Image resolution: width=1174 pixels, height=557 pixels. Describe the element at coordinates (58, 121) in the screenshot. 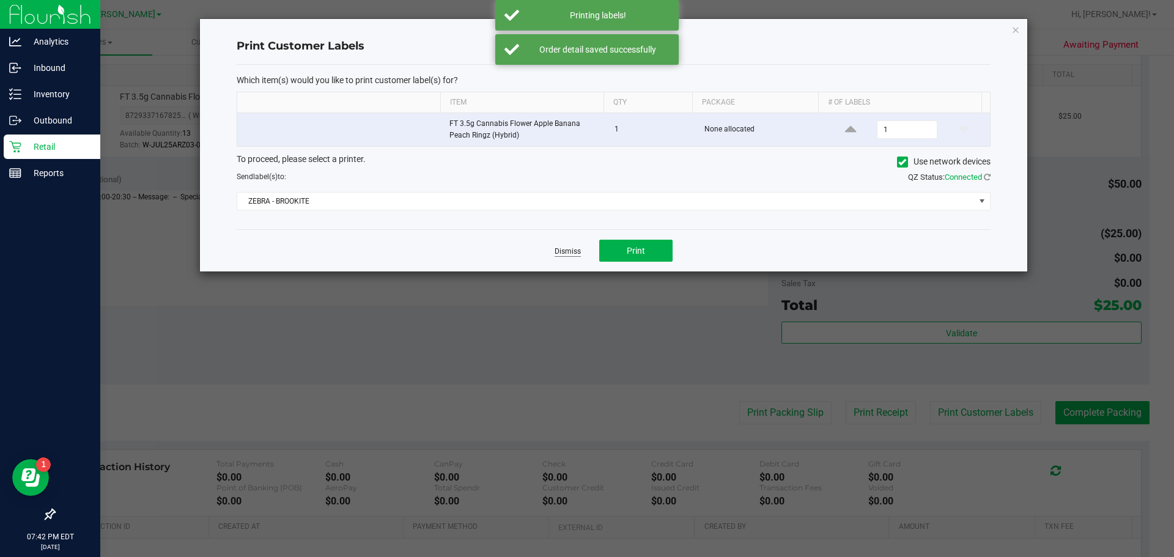

I see `p: Outbound` at that location.